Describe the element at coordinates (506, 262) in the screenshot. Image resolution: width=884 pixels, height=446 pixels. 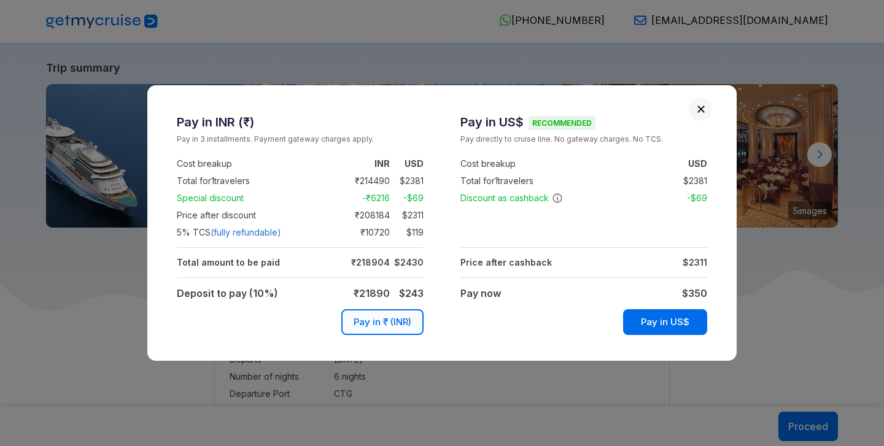
I see `strong: Price after cashback` at that location.